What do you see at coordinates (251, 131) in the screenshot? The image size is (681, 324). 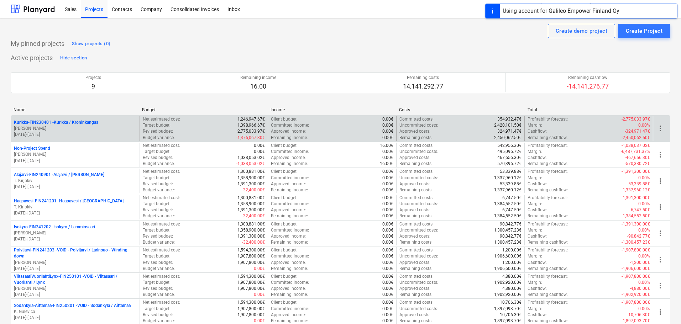 I see `p: 2,775,033.97€` at bounding box center [251, 131].